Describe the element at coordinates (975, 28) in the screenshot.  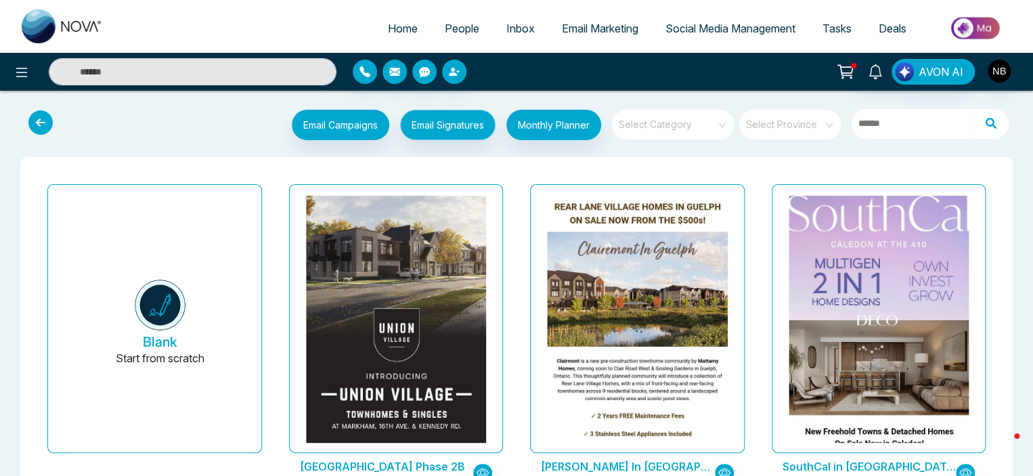
I see `img: Market-place.gif` at that location.